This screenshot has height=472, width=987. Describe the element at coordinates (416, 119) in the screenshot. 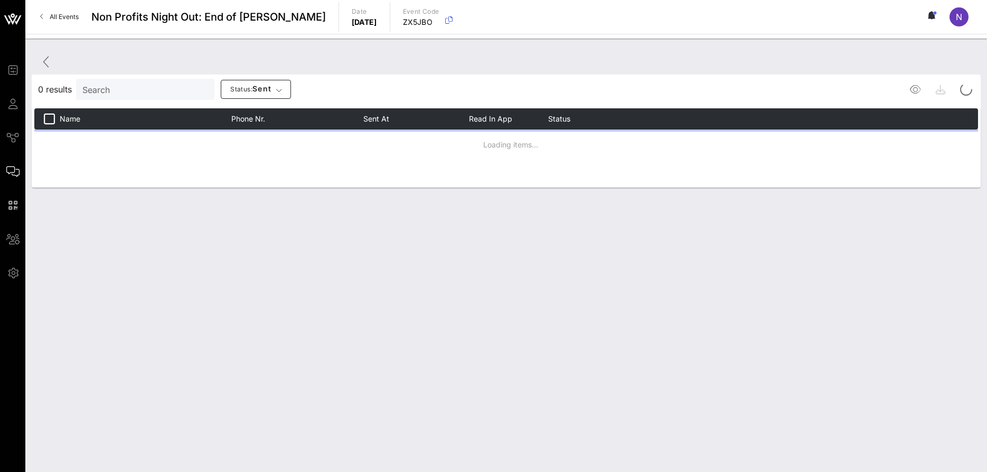

I see `th: Sent At` at that location.